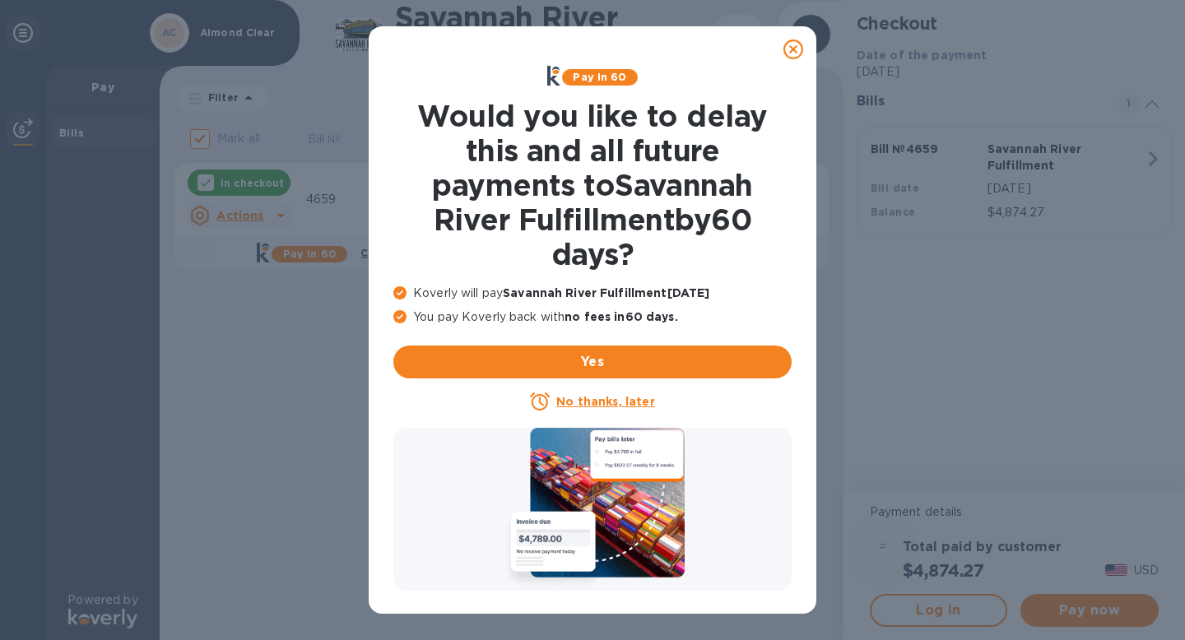 The image size is (1185, 640). What do you see at coordinates (593, 362) in the screenshot?
I see `button: Yes` at bounding box center [593, 362].